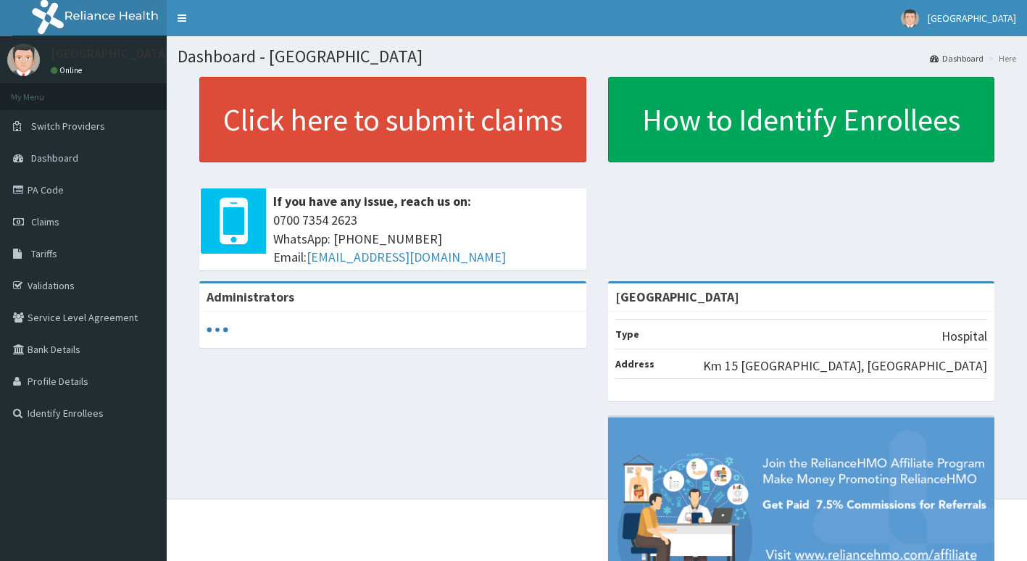 Image resolution: width=1027 pixels, height=561 pixels. I want to click on svg: audio-loading, so click(217, 330).